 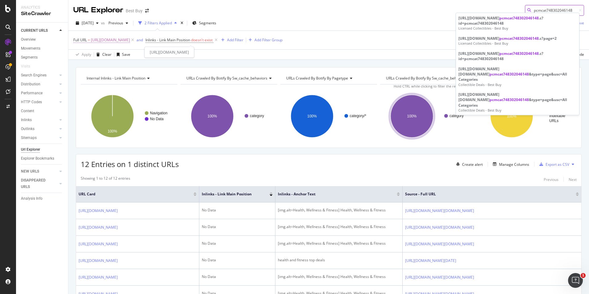 What do you see at coordinates (231, 40) in the screenshot?
I see `button: Add Filter` at bounding box center [231, 40].